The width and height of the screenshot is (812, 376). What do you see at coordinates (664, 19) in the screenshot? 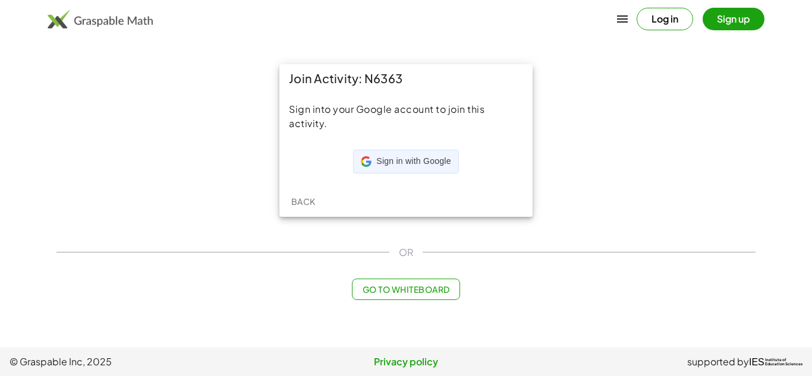
I see `button: Log in` at bounding box center [664, 19].